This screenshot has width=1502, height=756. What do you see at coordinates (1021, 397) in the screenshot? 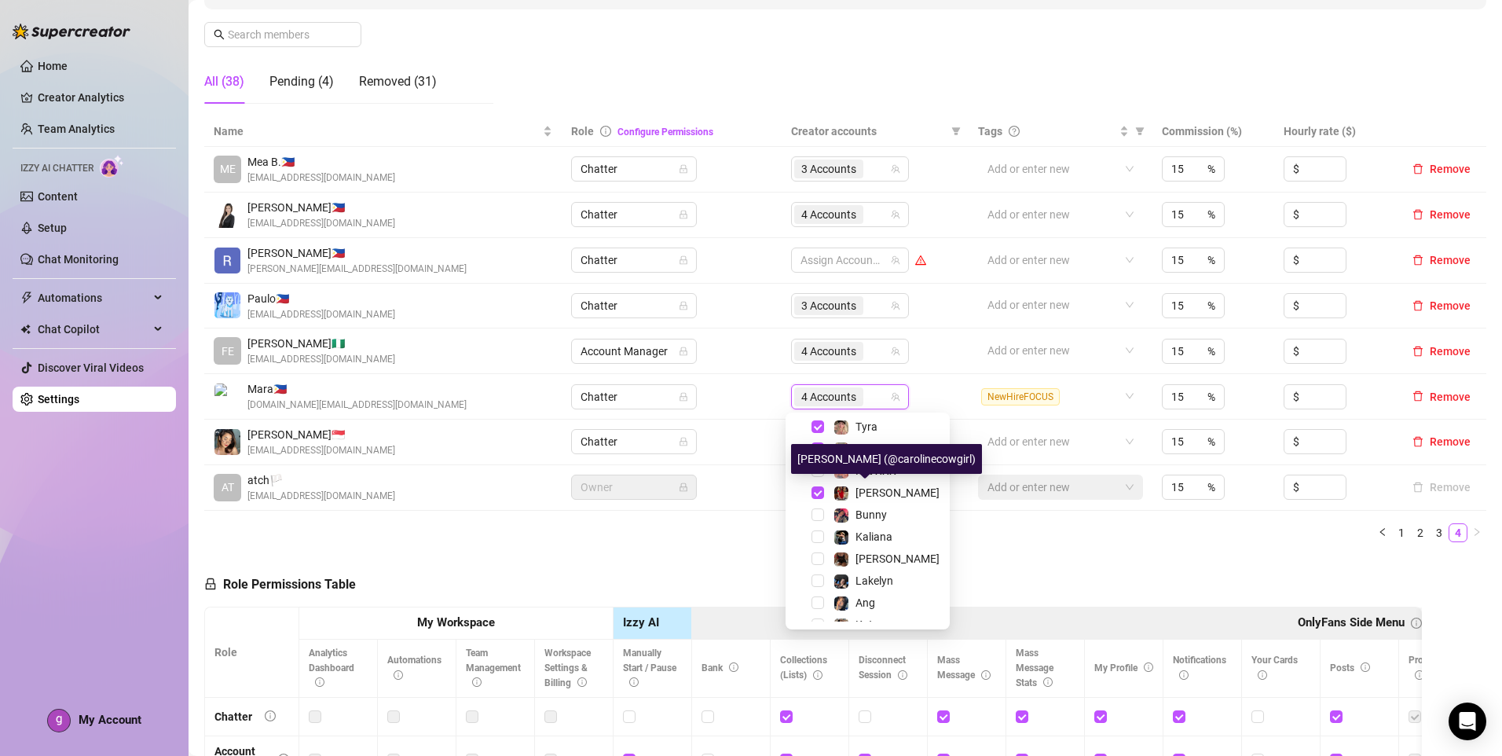
I see `span: NewHireFOCUS` at bounding box center [1021, 397].